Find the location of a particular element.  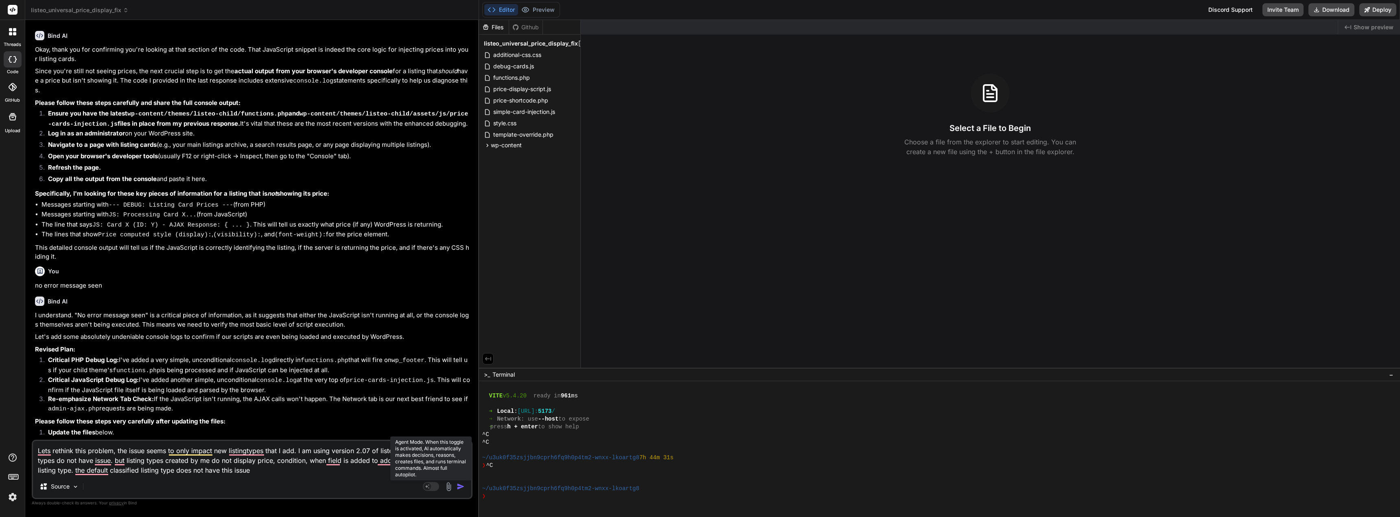

li: I've added another simple, unconditional at the very top of . This will confirm if the JavaScript... is located at coordinates (256, 385).